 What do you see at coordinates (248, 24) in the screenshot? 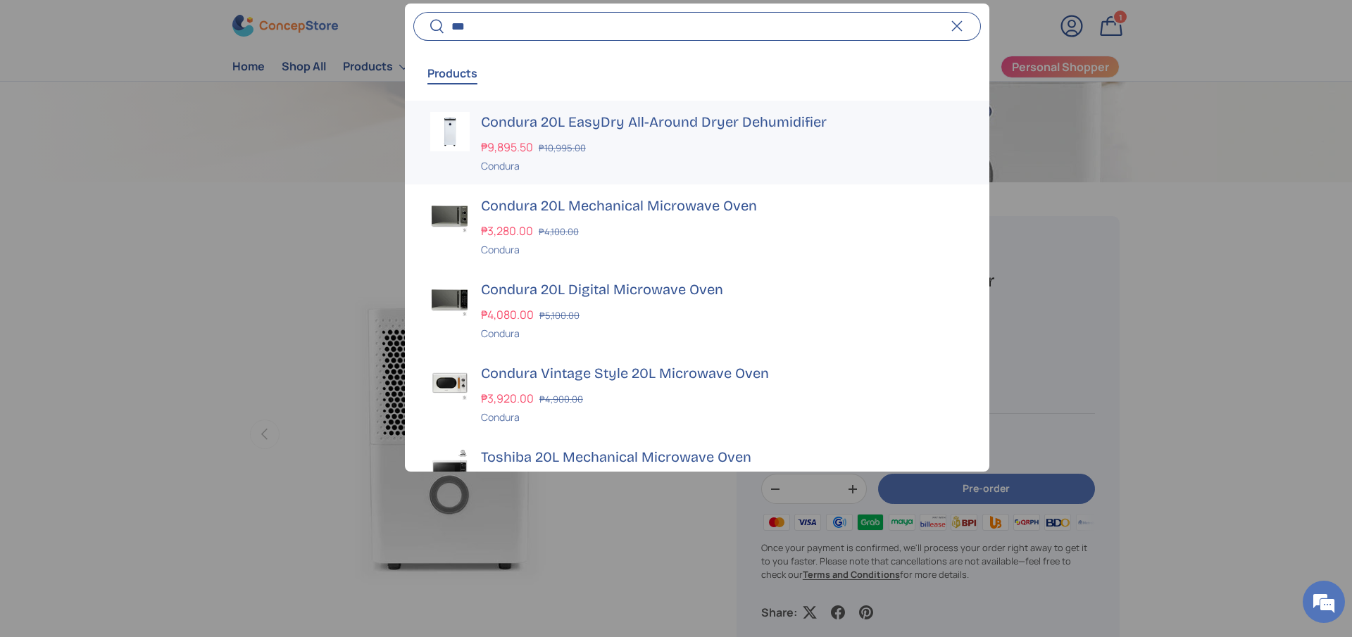
I see `div: Minimize live chat window` at bounding box center [248, 24].